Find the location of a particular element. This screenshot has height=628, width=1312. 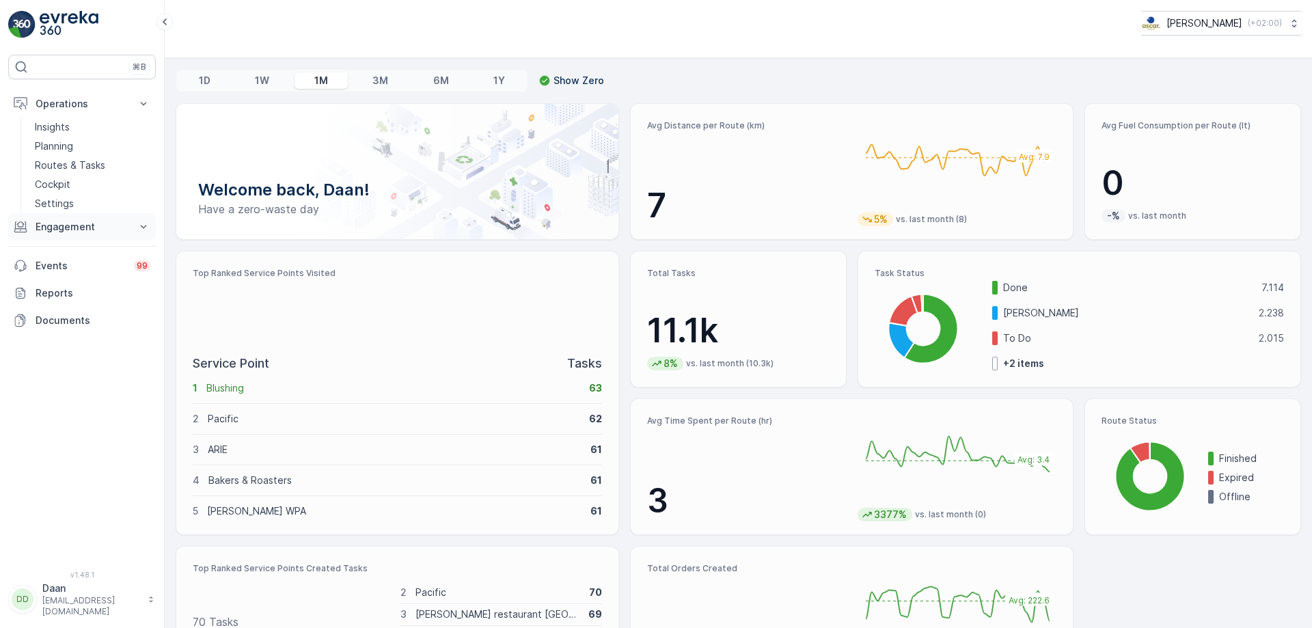

img: basis-logo_rgb2x.png is located at coordinates (1151, 23).